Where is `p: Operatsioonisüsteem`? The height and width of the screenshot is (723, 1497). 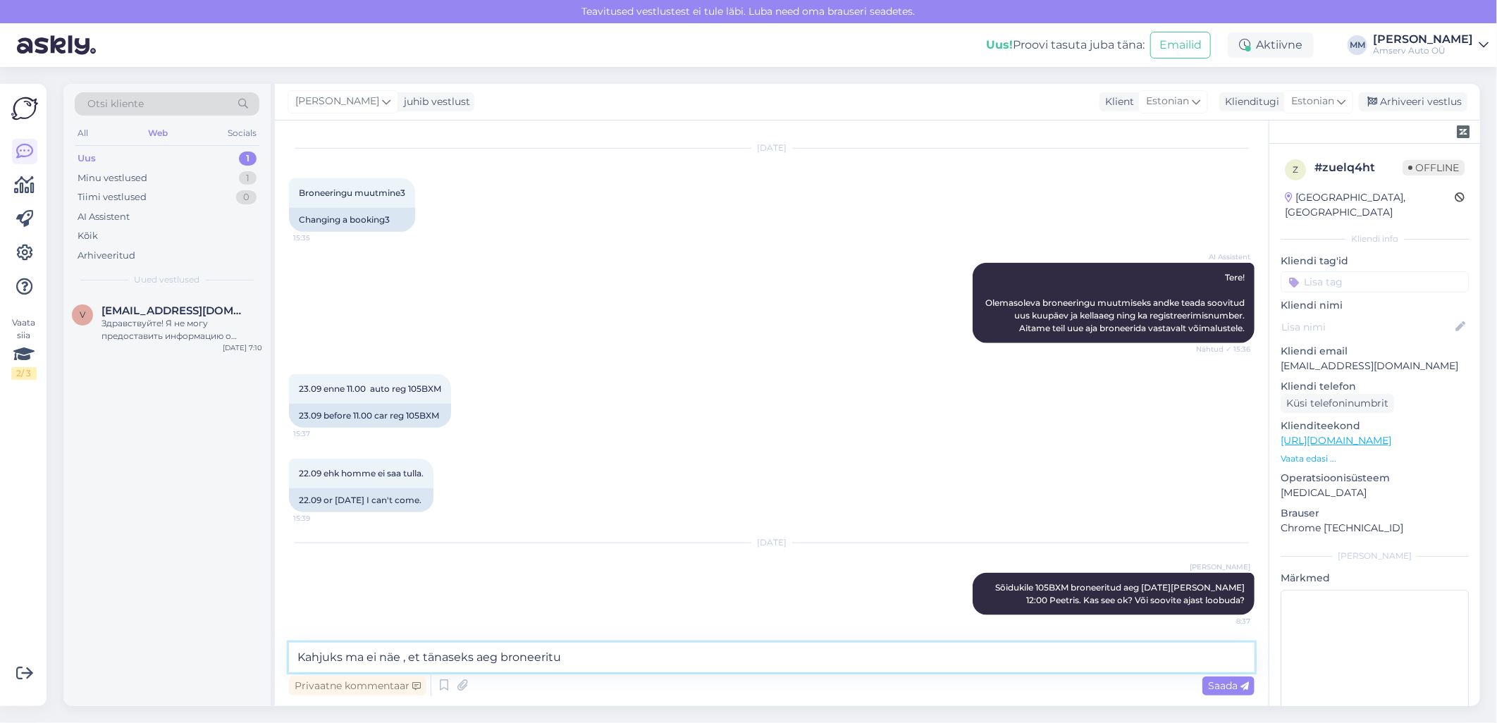
p: Operatsioonisüsteem is located at coordinates (1374, 478).